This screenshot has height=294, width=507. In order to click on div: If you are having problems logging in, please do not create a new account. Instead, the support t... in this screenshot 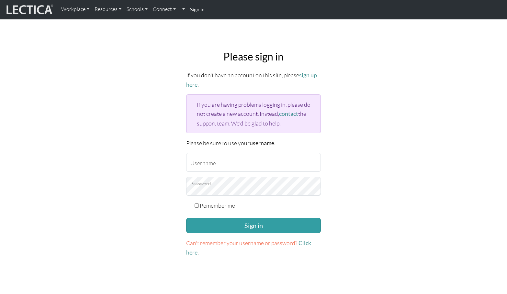, I will do `click(253, 114)`.